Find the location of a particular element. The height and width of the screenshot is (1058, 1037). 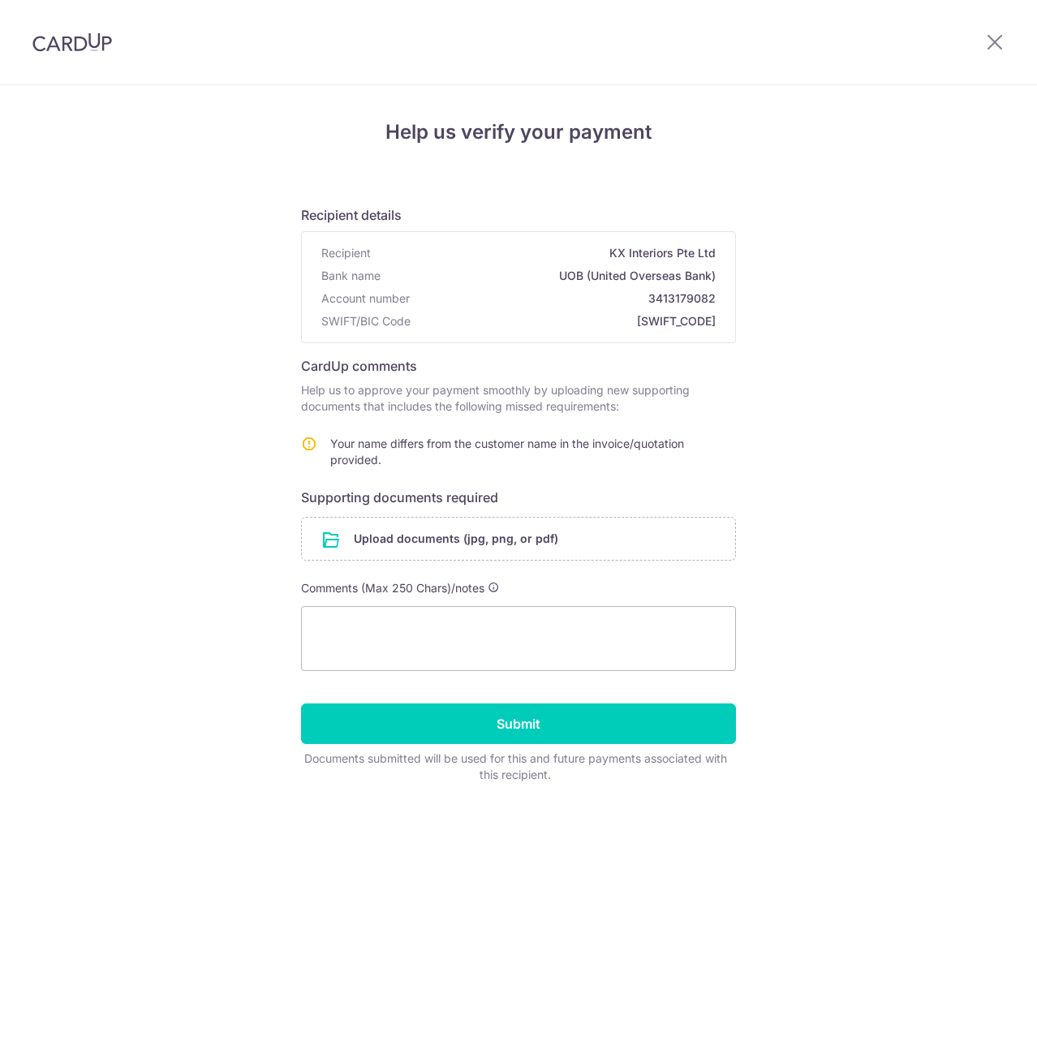

h4: Help us verify your payment is located at coordinates (518, 132).